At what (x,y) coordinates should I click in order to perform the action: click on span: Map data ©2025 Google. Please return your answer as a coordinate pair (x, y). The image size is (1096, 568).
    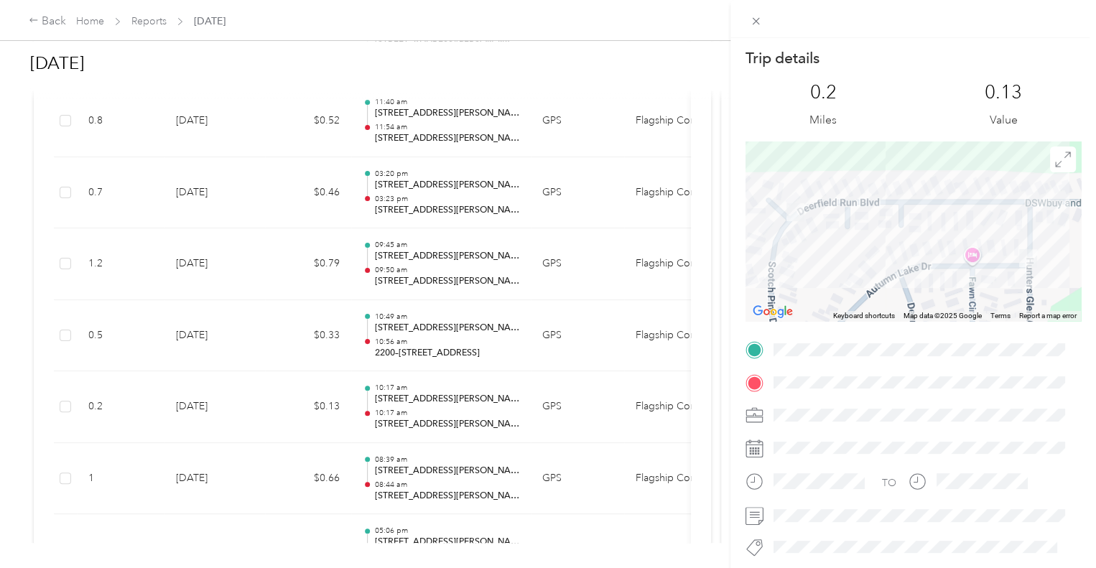
    Looking at the image, I should click on (942, 315).